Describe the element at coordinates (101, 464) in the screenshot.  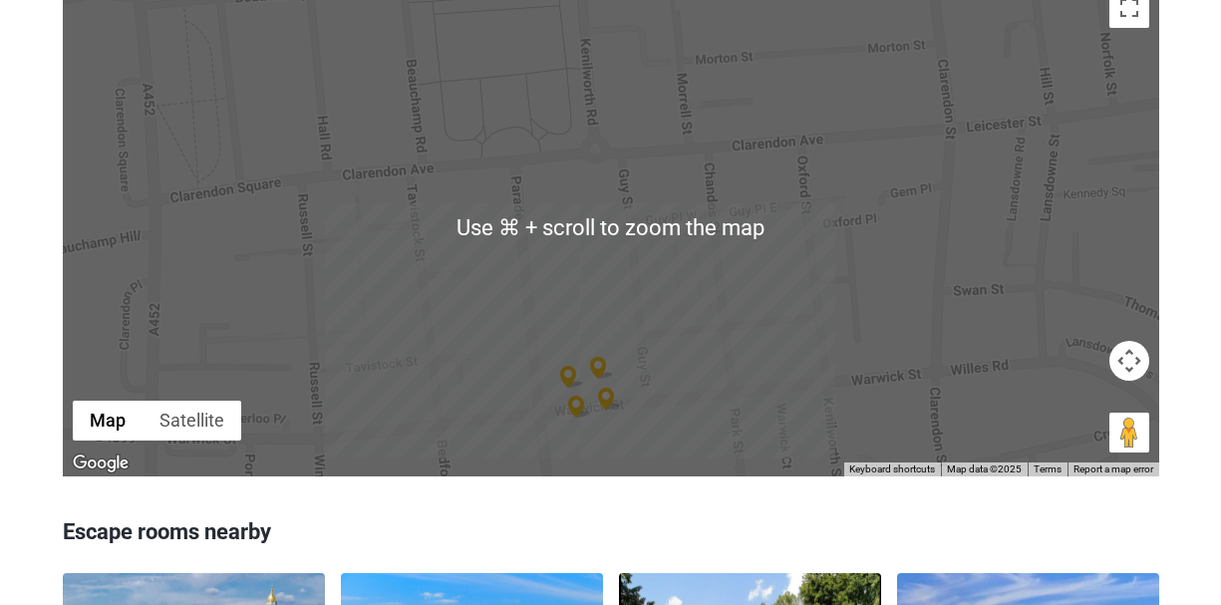
I see `img: Google` at that location.